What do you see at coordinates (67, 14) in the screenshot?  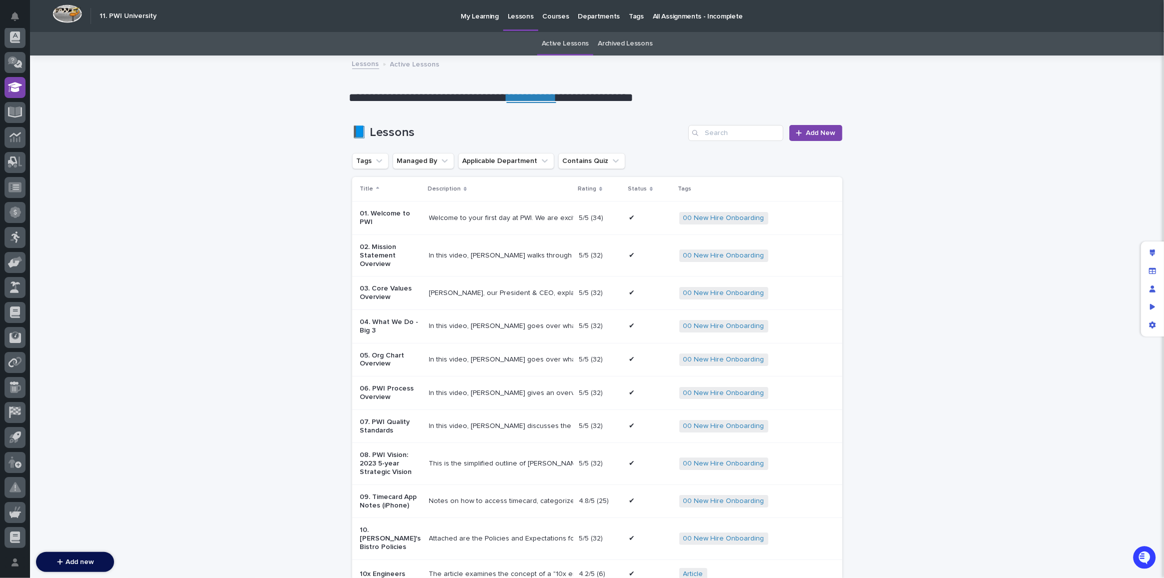 I see `img: Workspace Logo` at bounding box center [67, 14].